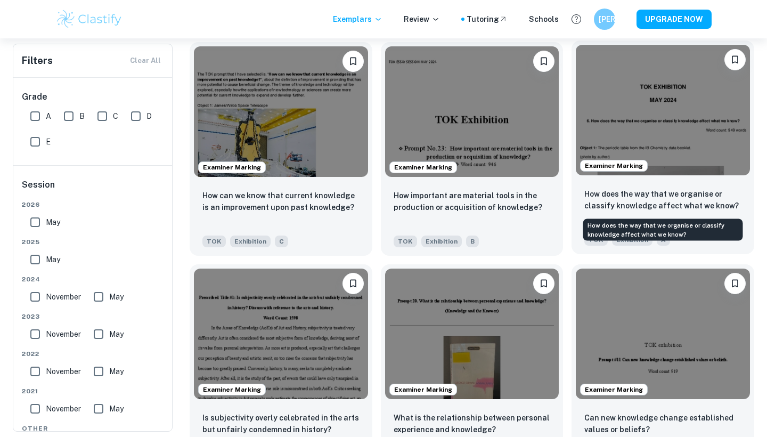 This screenshot has width=767, height=437. Describe the element at coordinates (93, 189) in the screenshot. I see `h6: Session` at that location.